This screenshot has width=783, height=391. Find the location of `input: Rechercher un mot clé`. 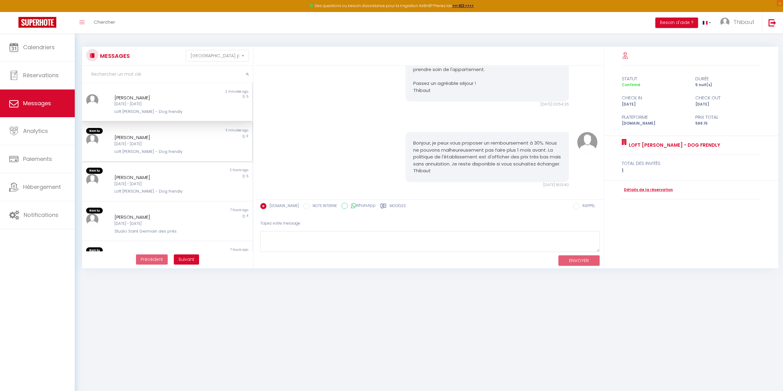

input: Rechercher un mot clé is located at coordinates (167, 74).